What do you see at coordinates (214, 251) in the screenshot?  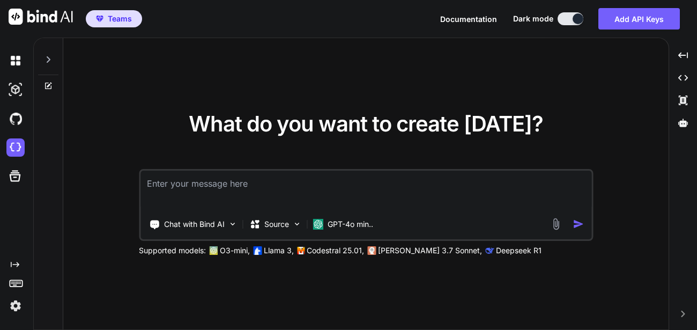 I see `img: GPT-4` at bounding box center [214, 251].